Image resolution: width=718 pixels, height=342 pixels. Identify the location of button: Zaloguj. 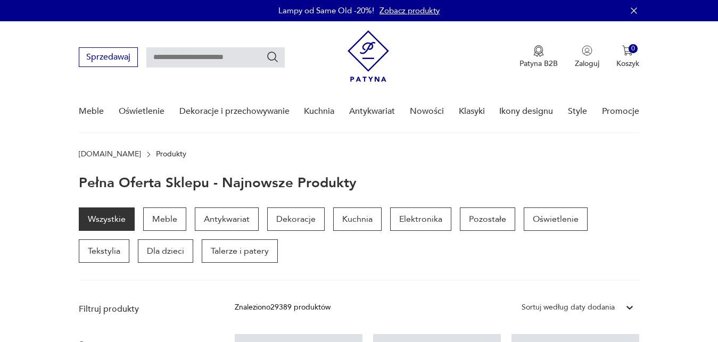
(587, 57).